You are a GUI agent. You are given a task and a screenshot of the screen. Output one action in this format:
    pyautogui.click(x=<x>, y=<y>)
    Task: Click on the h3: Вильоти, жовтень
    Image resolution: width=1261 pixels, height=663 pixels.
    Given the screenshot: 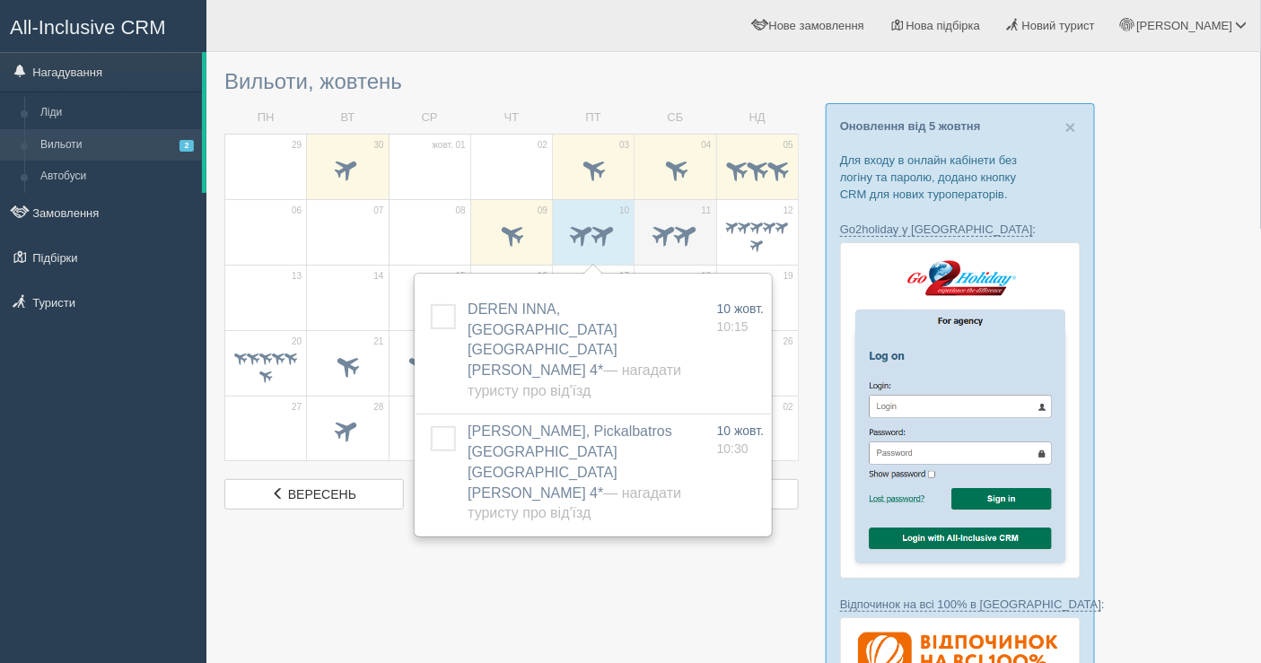 What is the action you would take?
    pyautogui.click(x=511, y=82)
    